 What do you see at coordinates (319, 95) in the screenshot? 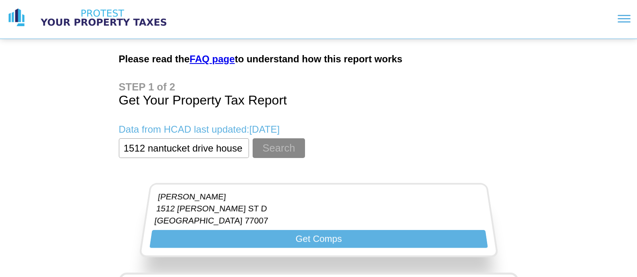
I see `h1: Get Your Property Tax Report` at bounding box center [319, 95].